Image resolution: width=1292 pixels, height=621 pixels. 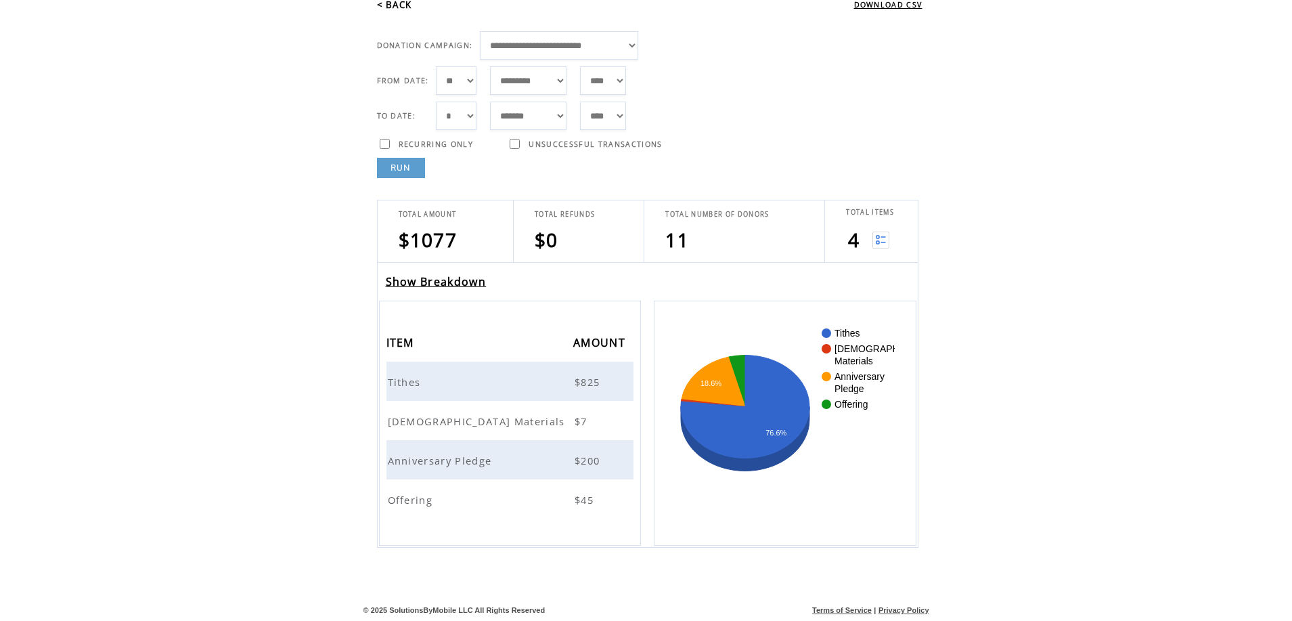 I want to click on span: TOTAL AMOUNT, so click(x=428, y=214).